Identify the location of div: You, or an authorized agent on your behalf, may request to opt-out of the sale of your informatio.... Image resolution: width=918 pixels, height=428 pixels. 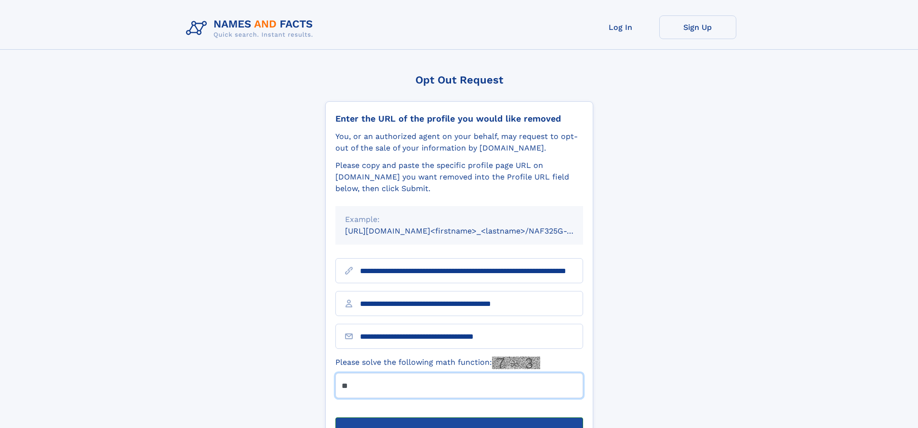
(459, 142).